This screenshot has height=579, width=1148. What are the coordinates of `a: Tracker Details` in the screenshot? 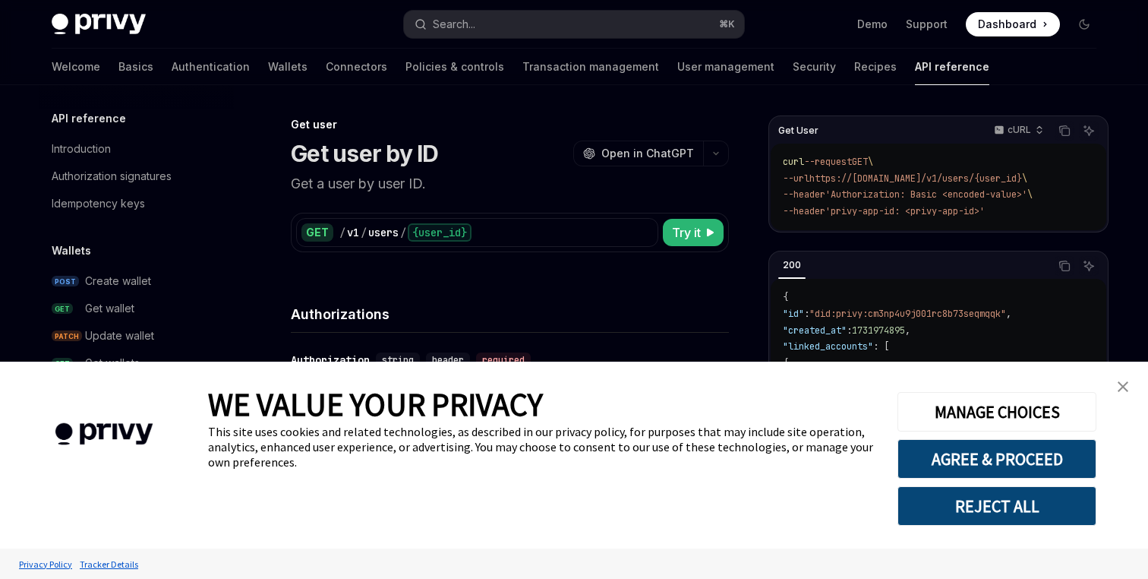 It's located at (109, 563).